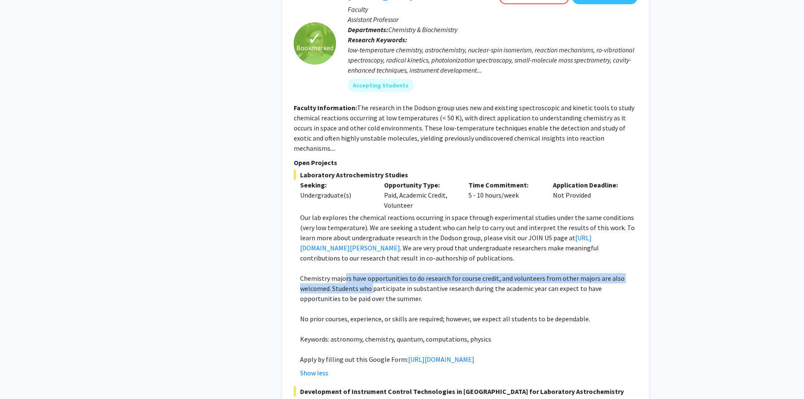  I want to click on p: Apply by filling out this Google Form:, so click(468, 359).